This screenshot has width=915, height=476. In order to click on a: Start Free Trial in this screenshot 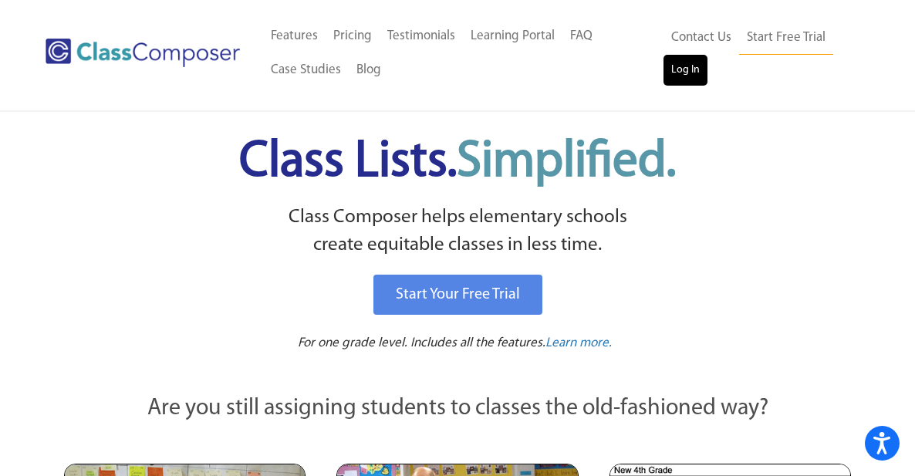, I will do `click(786, 38)`.